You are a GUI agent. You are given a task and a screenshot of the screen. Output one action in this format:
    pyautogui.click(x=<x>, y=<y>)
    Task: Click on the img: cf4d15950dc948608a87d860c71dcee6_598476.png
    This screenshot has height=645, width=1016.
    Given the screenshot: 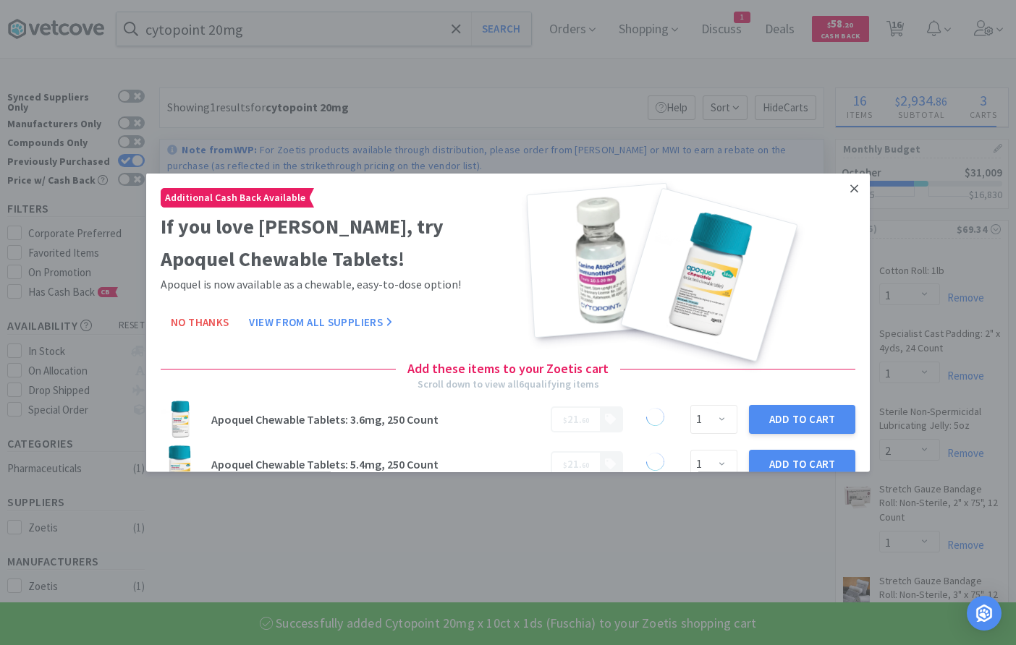 What is the action you would take?
    pyautogui.click(x=180, y=464)
    